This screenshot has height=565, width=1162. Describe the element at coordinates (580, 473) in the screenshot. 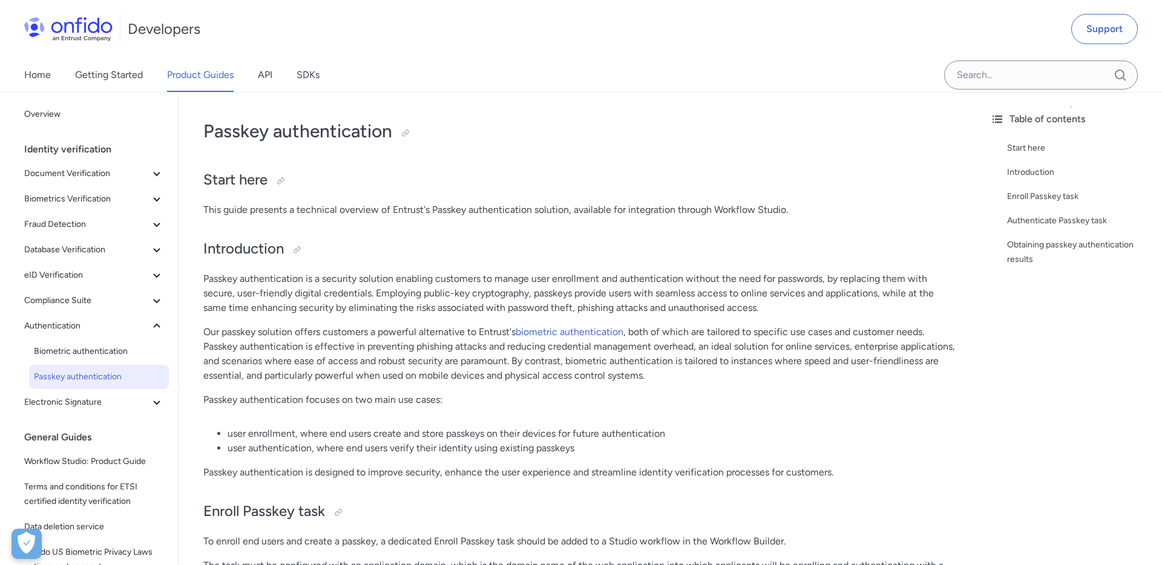

I see `p: Passkey authentication is designed to improve security, enhance the user experience and streamlin...` at that location.